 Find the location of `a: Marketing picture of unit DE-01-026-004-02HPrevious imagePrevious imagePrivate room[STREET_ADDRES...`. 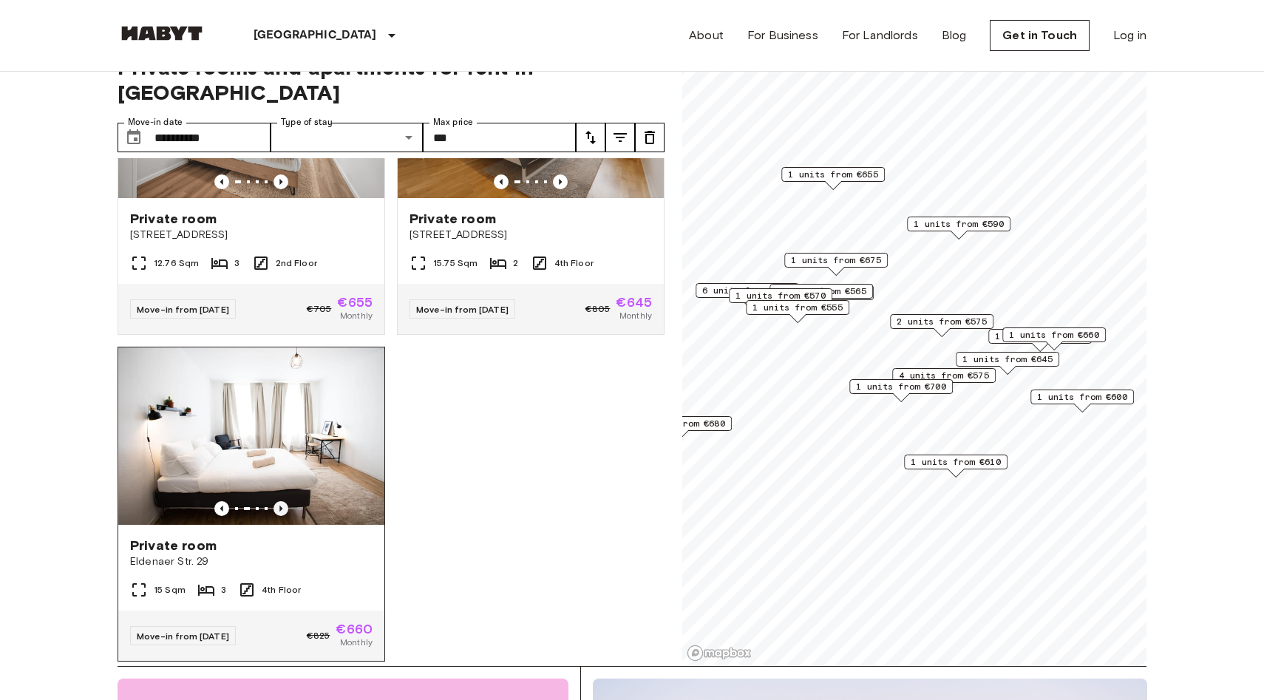

a: Marketing picture of unit DE-01-026-004-02HPrevious imagePrevious imagePrivate room[STREET_ADDRES... is located at coordinates (531, 177).